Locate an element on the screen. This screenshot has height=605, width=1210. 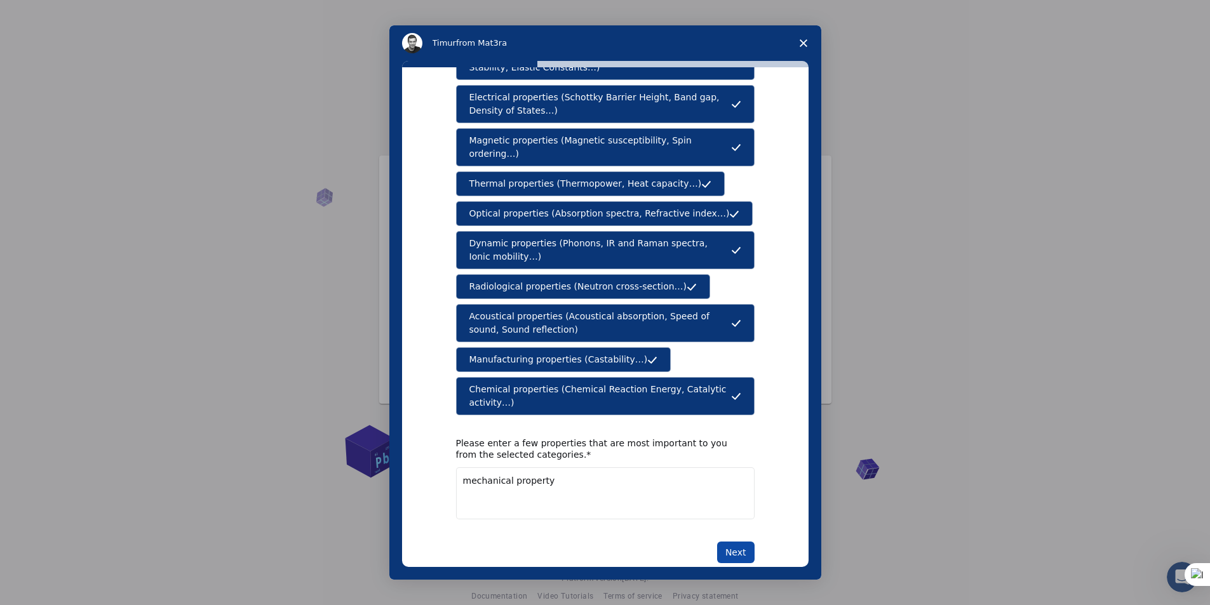
span: Support is located at coordinates (48, 15).